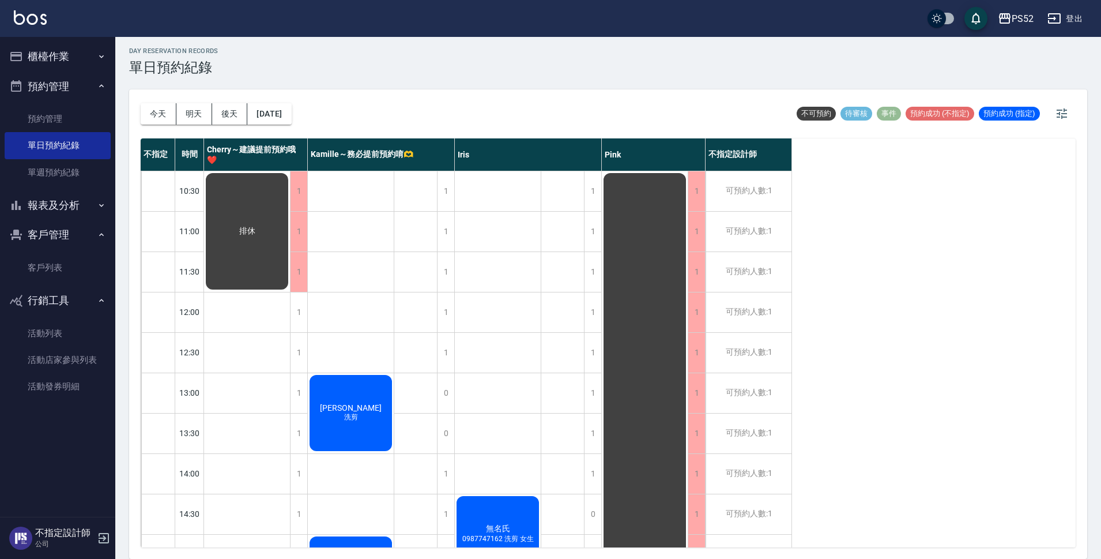 This screenshot has height=559, width=1101. What do you see at coordinates (190, 473) in the screenshot?
I see `div: 14:00` at bounding box center [190, 473].